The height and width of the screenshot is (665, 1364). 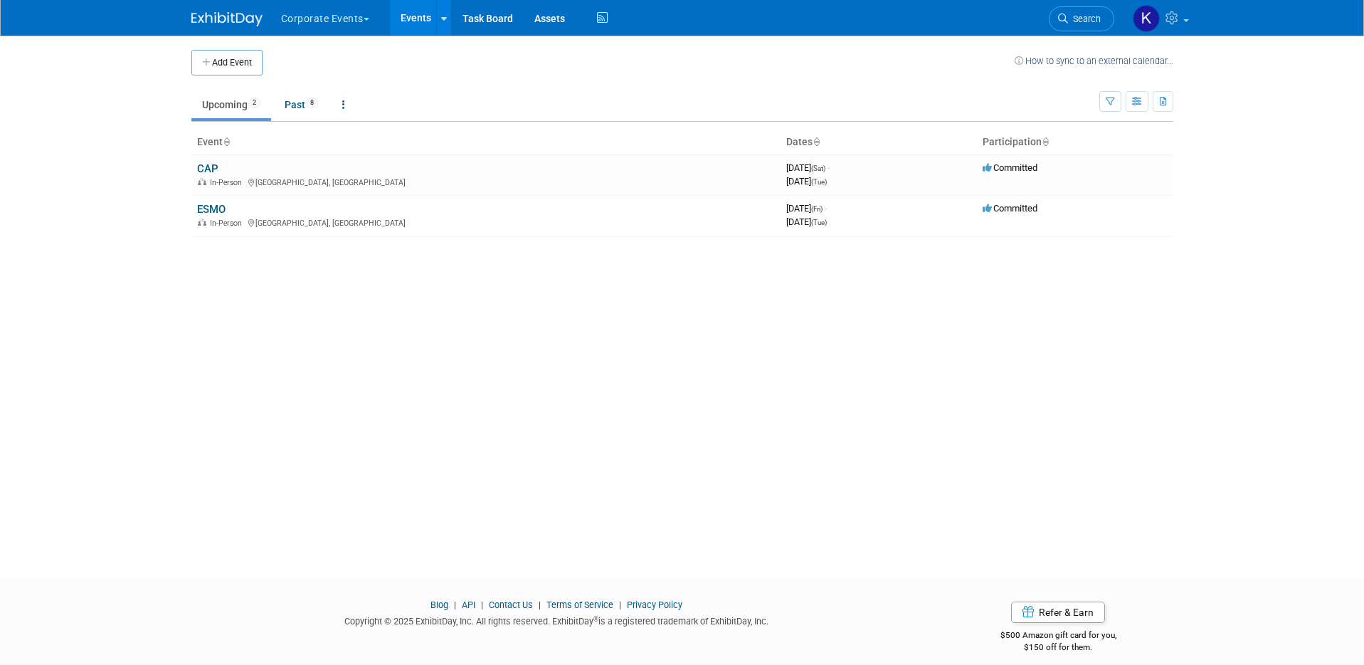 What do you see at coordinates (655, 604) in the screenshot?
I see `a: Privacy Policy` at bounding box center [655, 604].